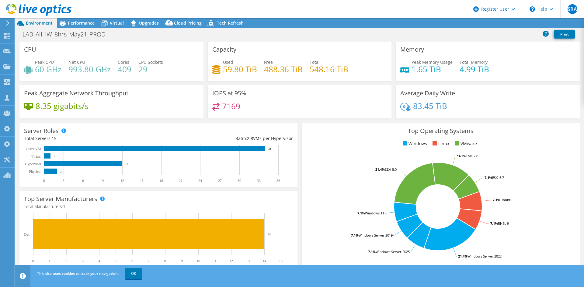 The width and height of the screenshot is (584, 287). Describe the element at coordinates (123, 62) in the screenshot. I see `span: Cores` at that location.